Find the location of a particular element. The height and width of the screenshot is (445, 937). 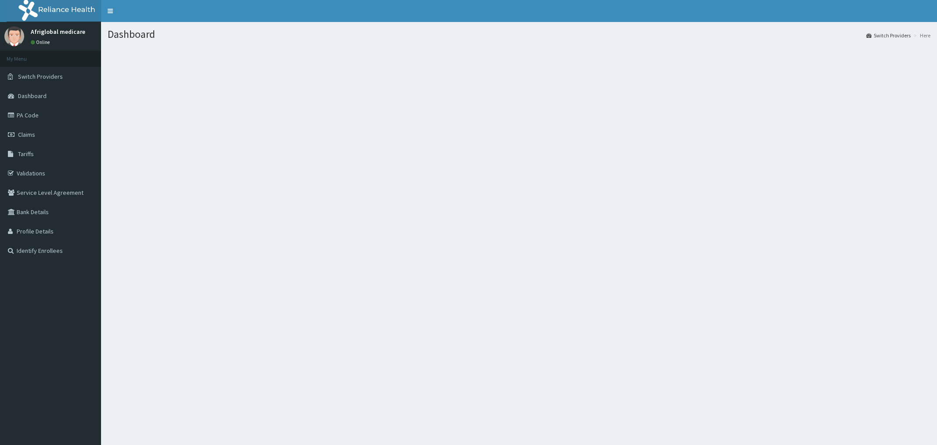

li: Here is located at coordinates (921, 35).